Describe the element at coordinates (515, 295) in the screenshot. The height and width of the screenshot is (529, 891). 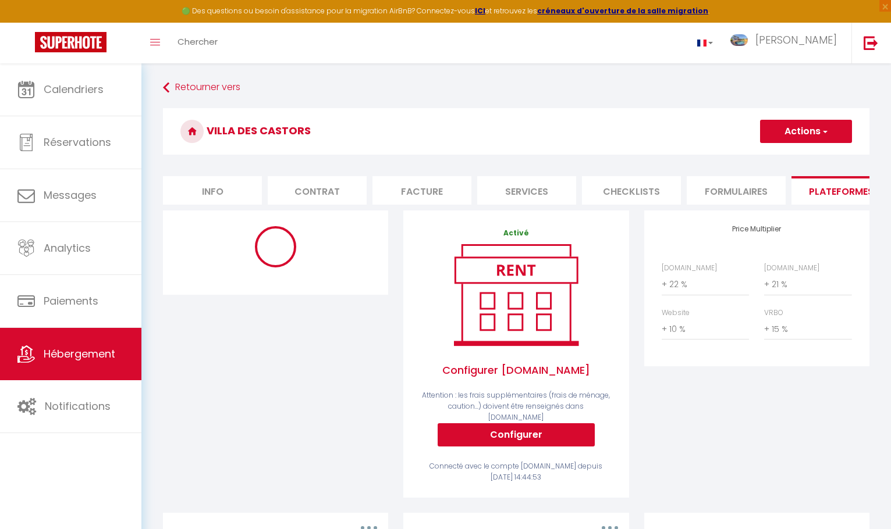
I see `img: rent.png` at that location.